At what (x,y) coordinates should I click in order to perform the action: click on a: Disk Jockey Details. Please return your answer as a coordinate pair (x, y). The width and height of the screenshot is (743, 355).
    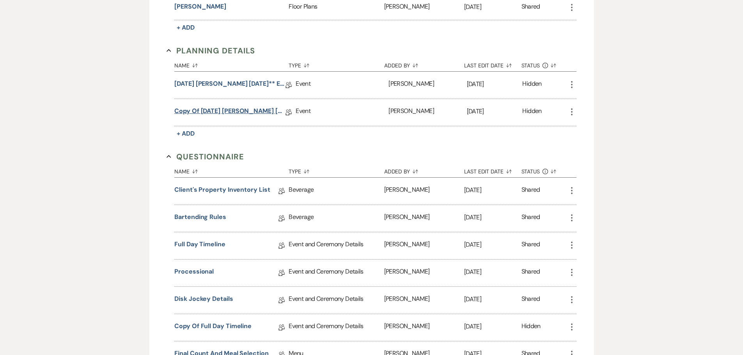
    Looking at the image, I should click on (204, 300).